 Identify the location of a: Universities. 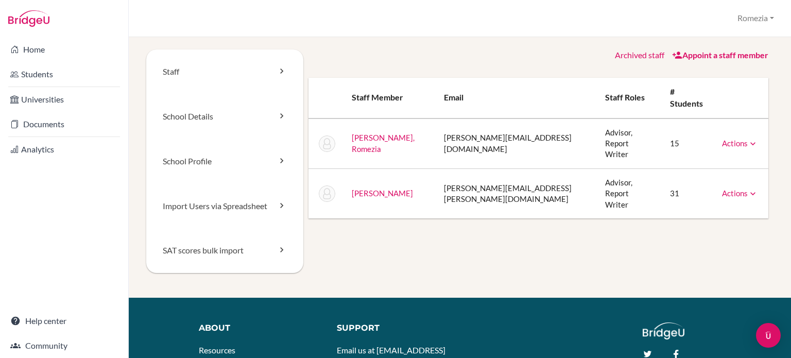
(64, 99).